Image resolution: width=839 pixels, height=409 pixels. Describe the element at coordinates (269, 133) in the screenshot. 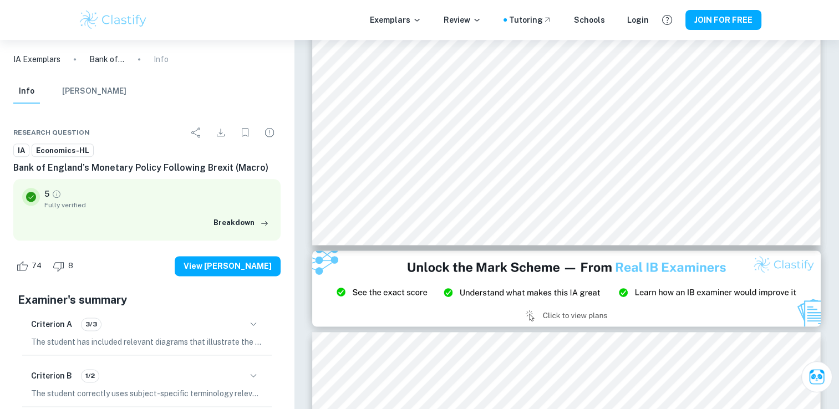

I see `div: Report issue` at that location.